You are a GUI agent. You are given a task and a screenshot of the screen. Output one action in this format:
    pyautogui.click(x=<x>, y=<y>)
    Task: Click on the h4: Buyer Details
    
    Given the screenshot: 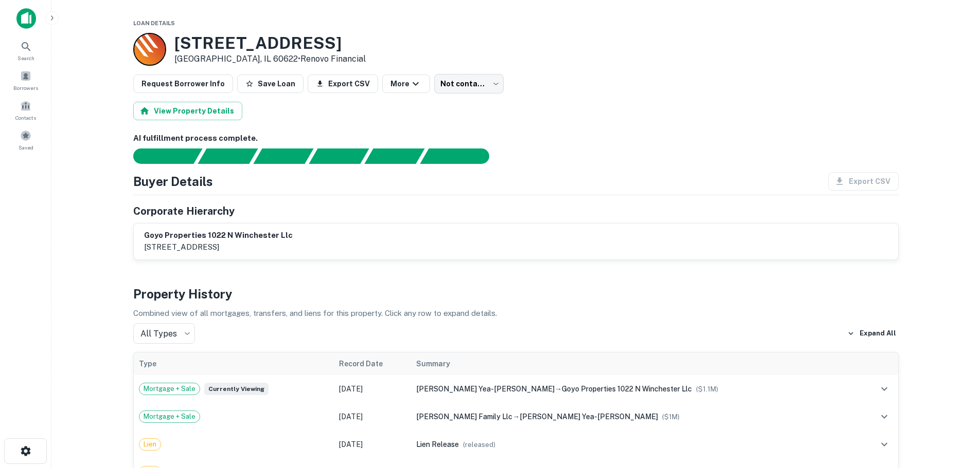 What is the action you would take?
    pyautogui.click(x=173, y=182)
    